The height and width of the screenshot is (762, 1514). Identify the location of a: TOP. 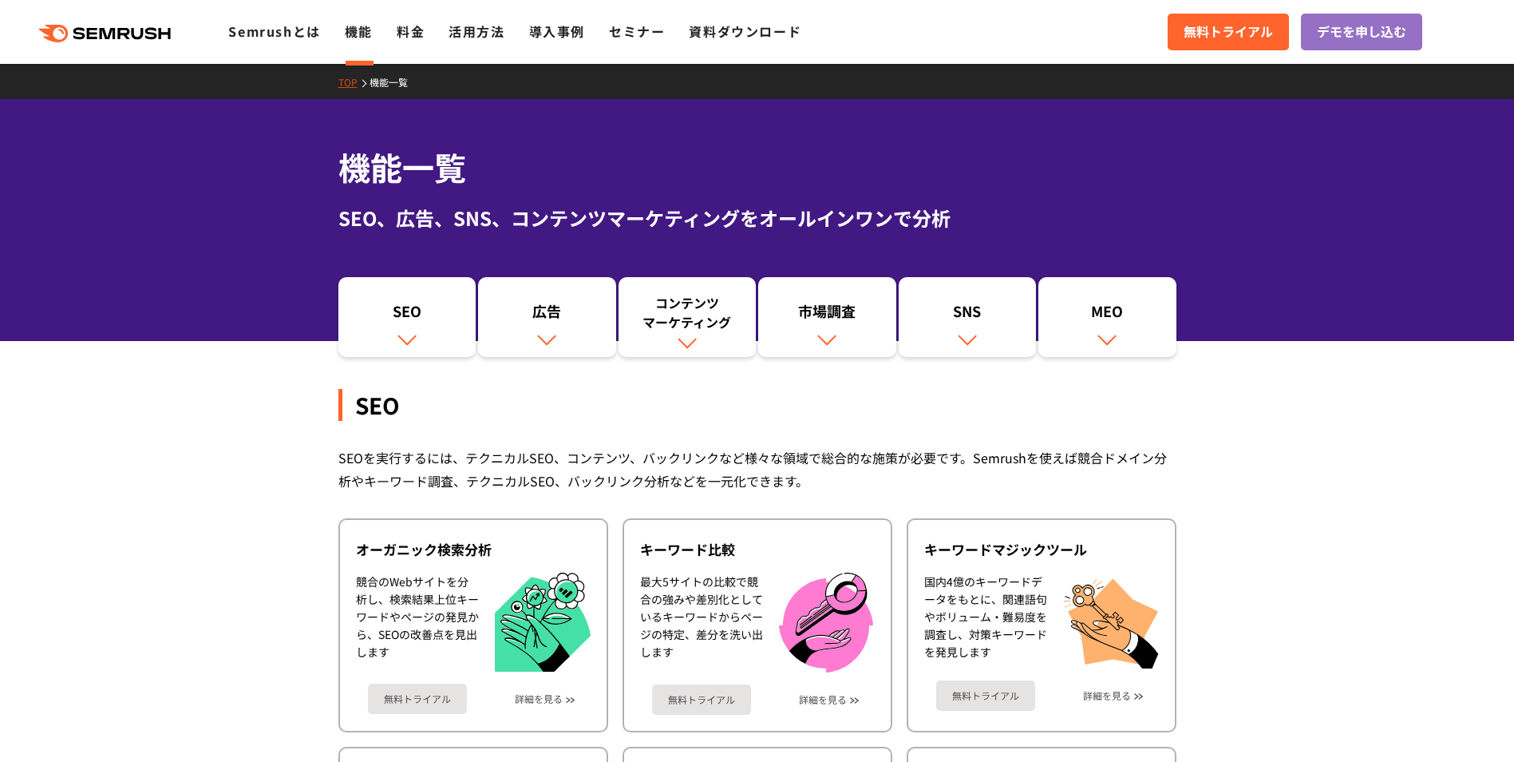
(354, 81).